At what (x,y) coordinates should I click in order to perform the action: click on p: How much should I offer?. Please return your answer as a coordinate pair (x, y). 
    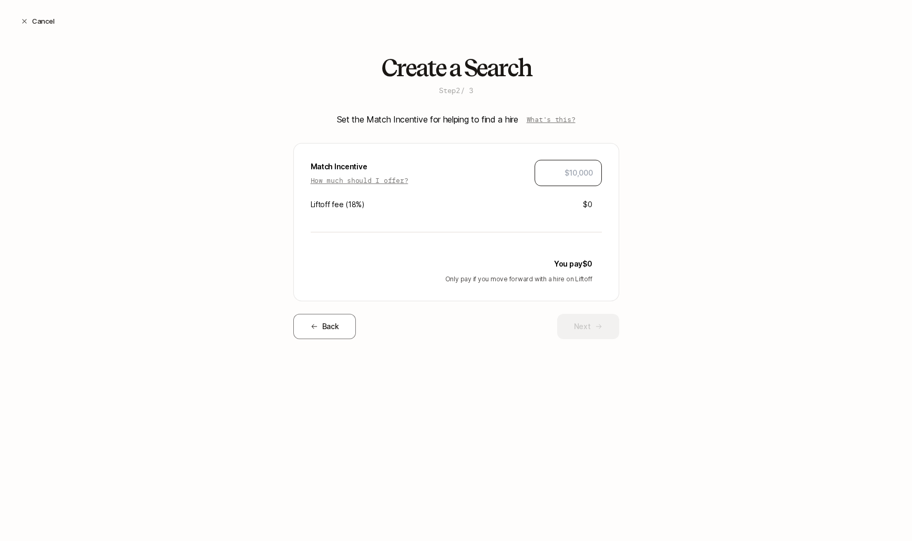
    Looking at the image, I should click on (359, 180).